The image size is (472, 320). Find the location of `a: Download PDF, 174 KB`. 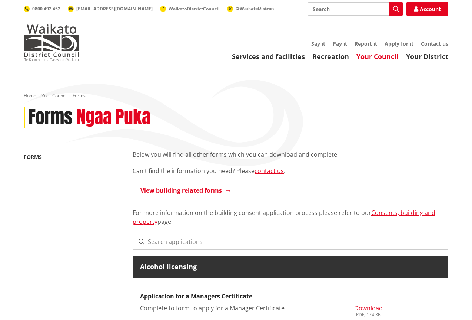

a: Download PDF, 174 KB is located at coordinates (369, 310).